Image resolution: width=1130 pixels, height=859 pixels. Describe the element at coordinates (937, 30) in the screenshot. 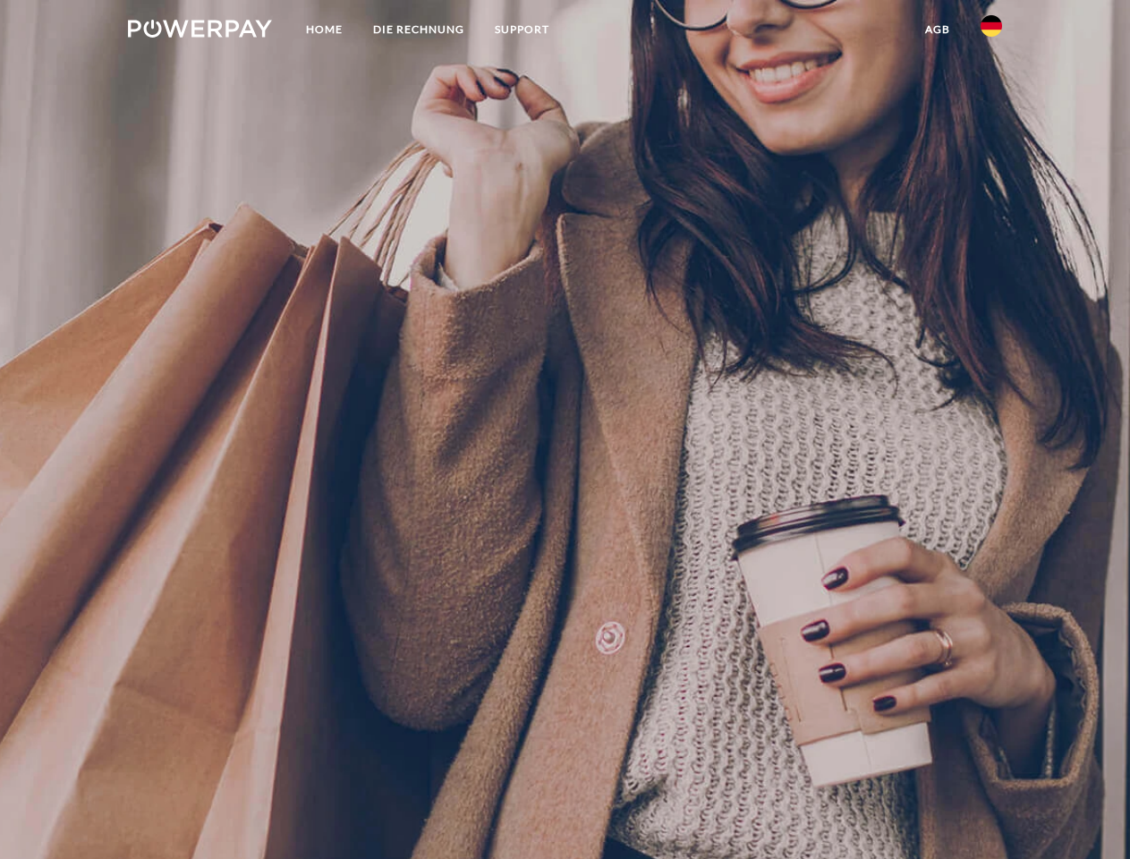

I see `a: agb` at that location.